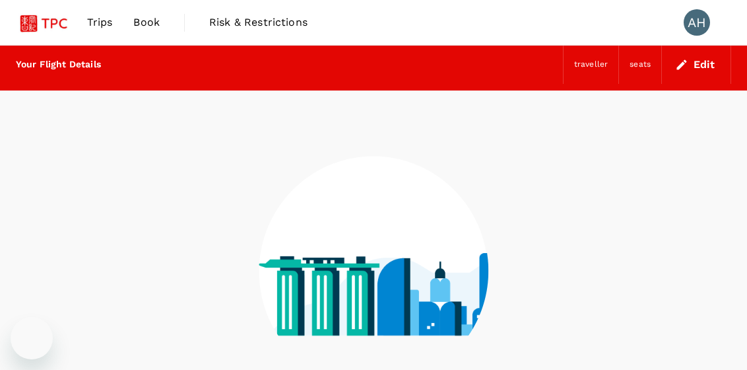 This screenshot has width=747, height=370. What do you see at coordinates (100, 22) in the screenshot?
I see `span: Trips` at bounding box center [100, 22].